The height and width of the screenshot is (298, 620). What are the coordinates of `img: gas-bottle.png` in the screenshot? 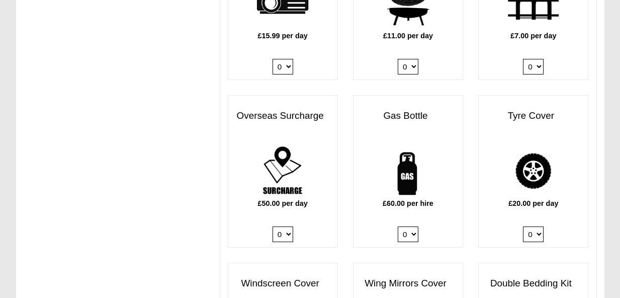 It's located at (408, 171).